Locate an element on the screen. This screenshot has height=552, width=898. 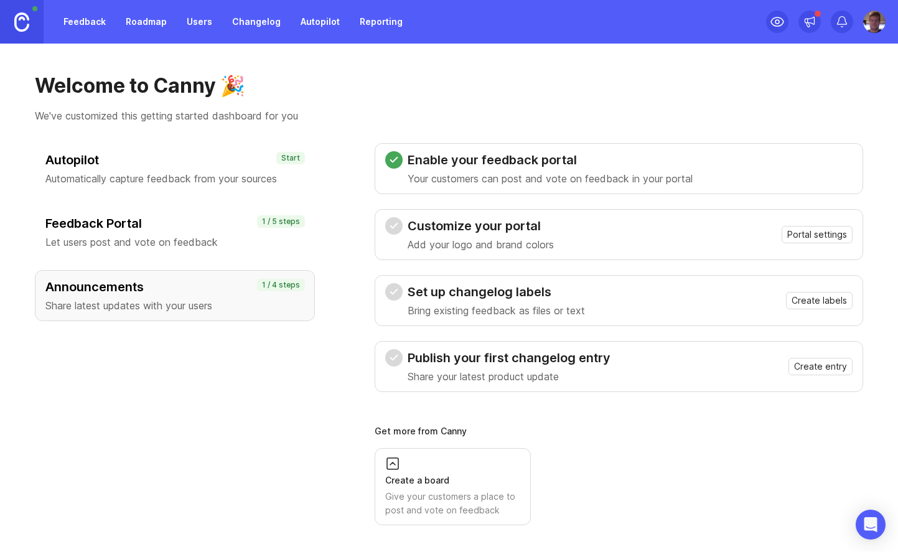
p: Your customers can post and vote on feedback in your portal is located at coordinates (550, 179).